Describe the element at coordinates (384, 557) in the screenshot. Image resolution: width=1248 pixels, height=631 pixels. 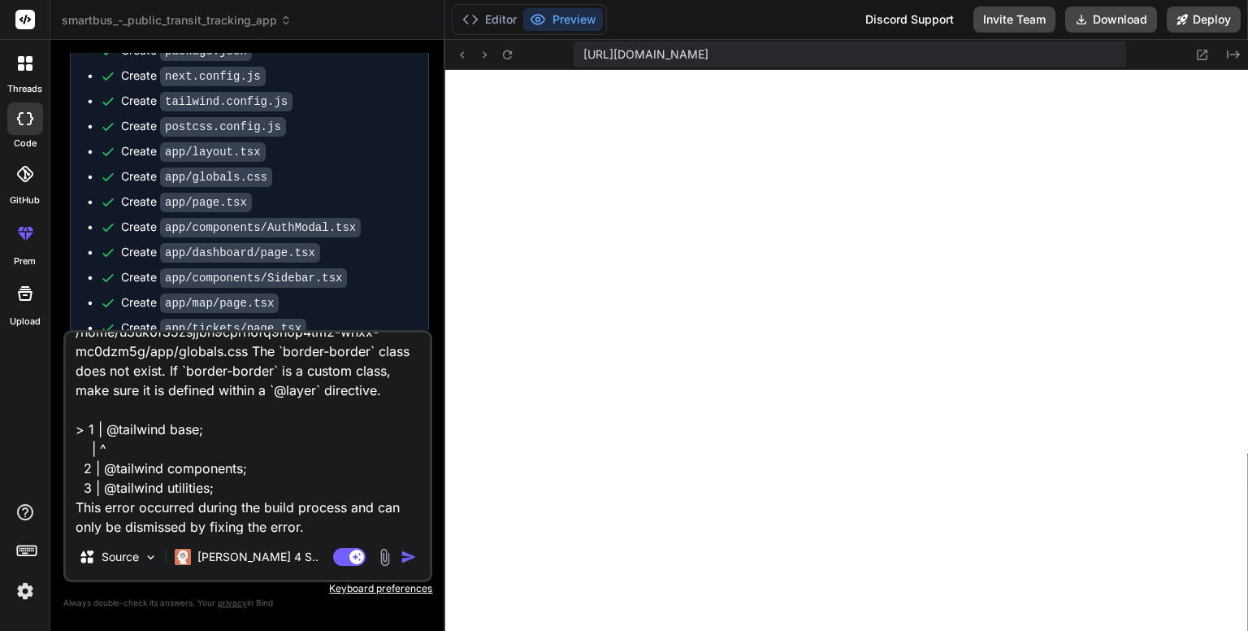
I see `img: attachment` at that location.